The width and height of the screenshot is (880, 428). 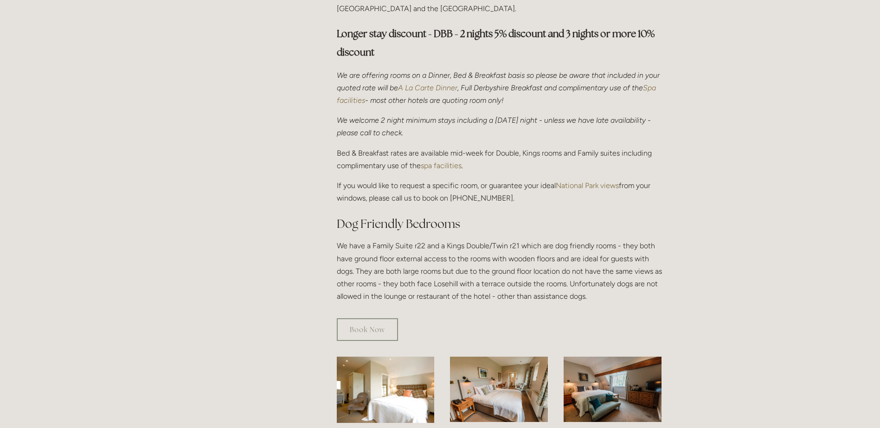 I want to click on a: spa facilities, so click(x=441, y=166).